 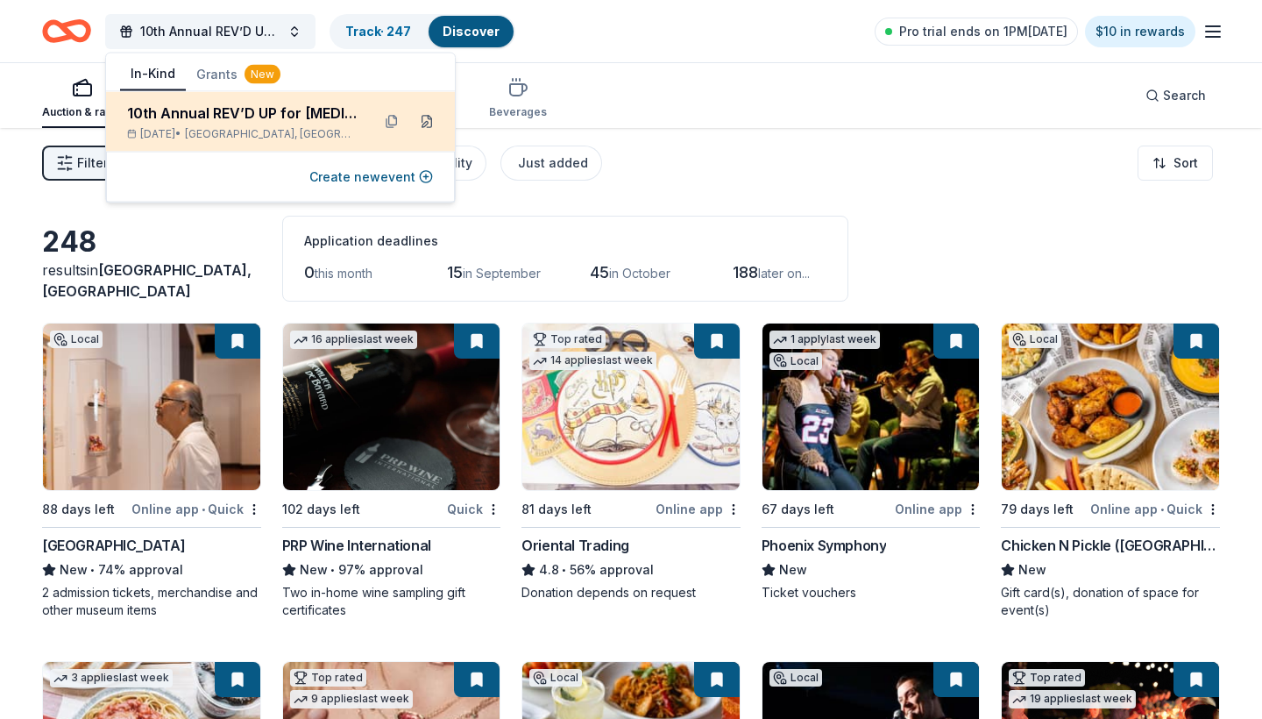 I want to click on span: Filter, so click(x=92, y=163).